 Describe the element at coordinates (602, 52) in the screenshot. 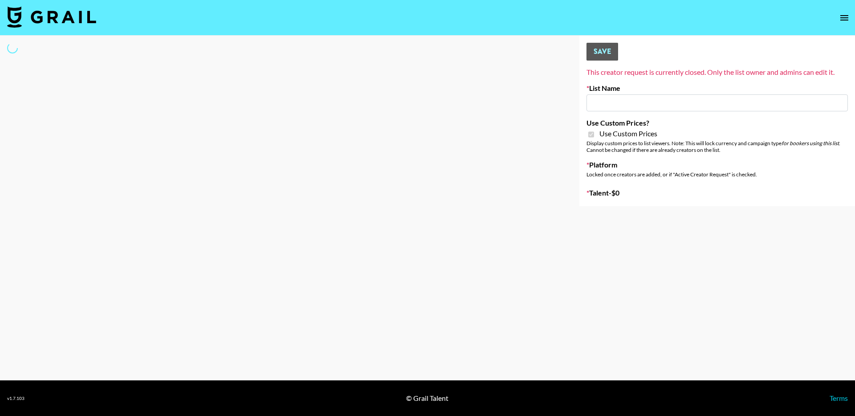

I see `button: Save` at that location.